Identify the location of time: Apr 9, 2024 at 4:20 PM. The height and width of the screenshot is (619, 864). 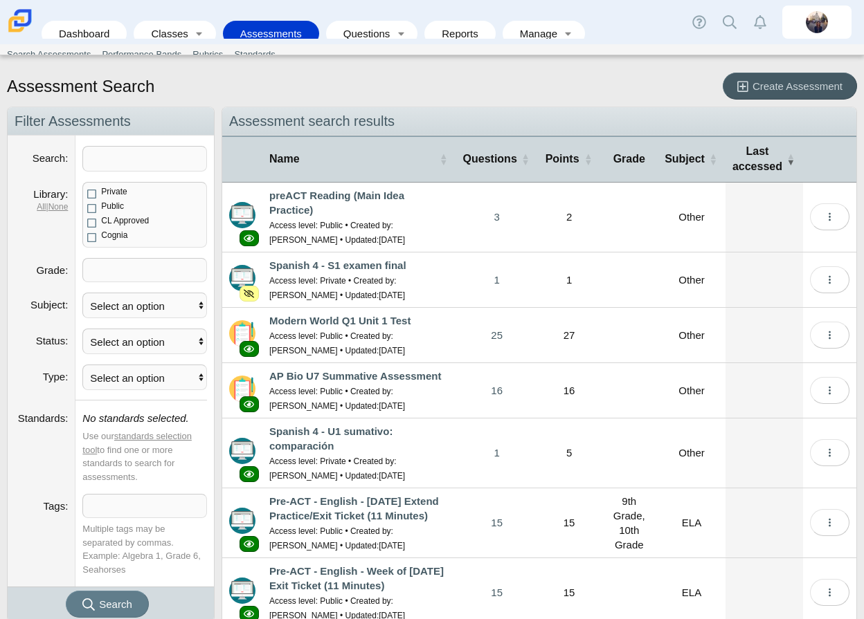
(392, 240).